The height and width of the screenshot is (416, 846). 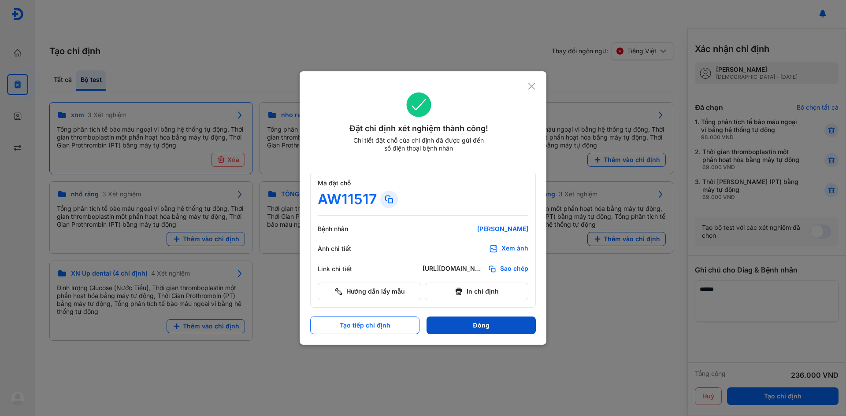 I want to click on button: Hướng dẫn lấy mẫu, so click(x=369, y=292).